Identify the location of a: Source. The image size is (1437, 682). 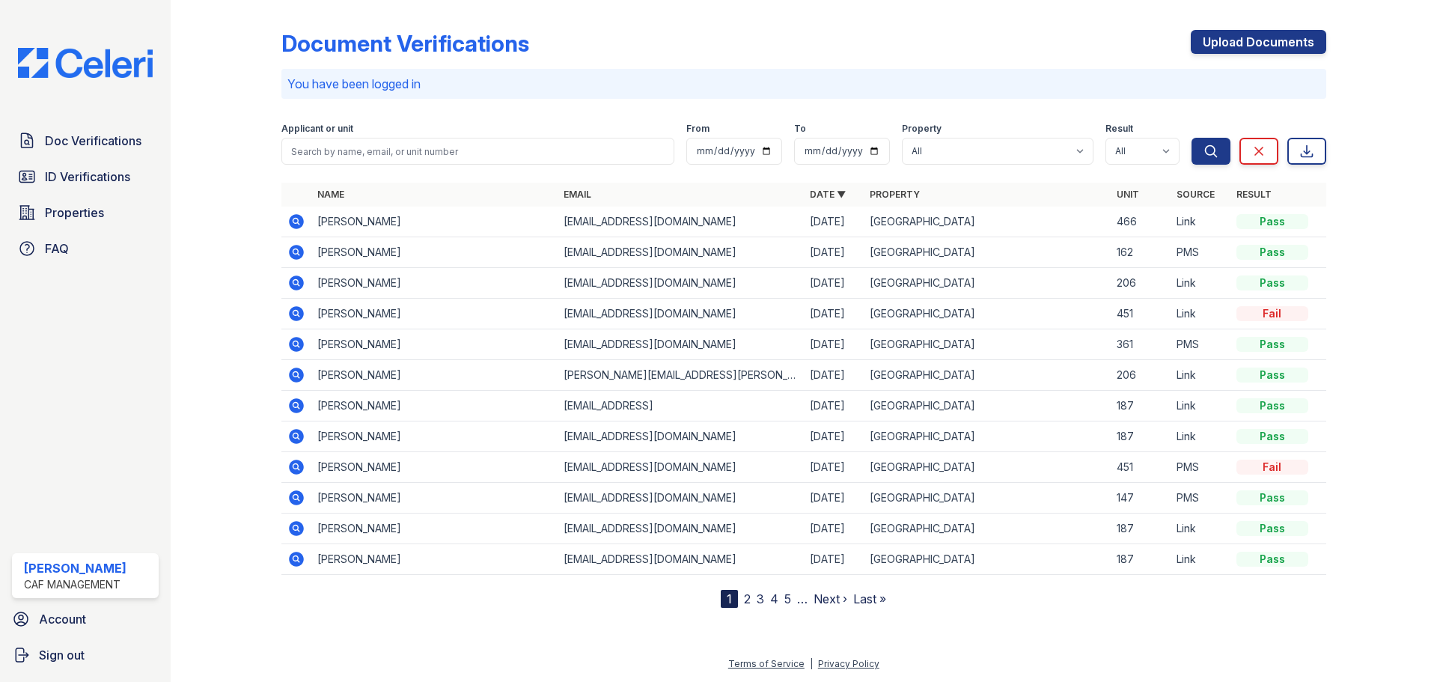
(1196, 194).